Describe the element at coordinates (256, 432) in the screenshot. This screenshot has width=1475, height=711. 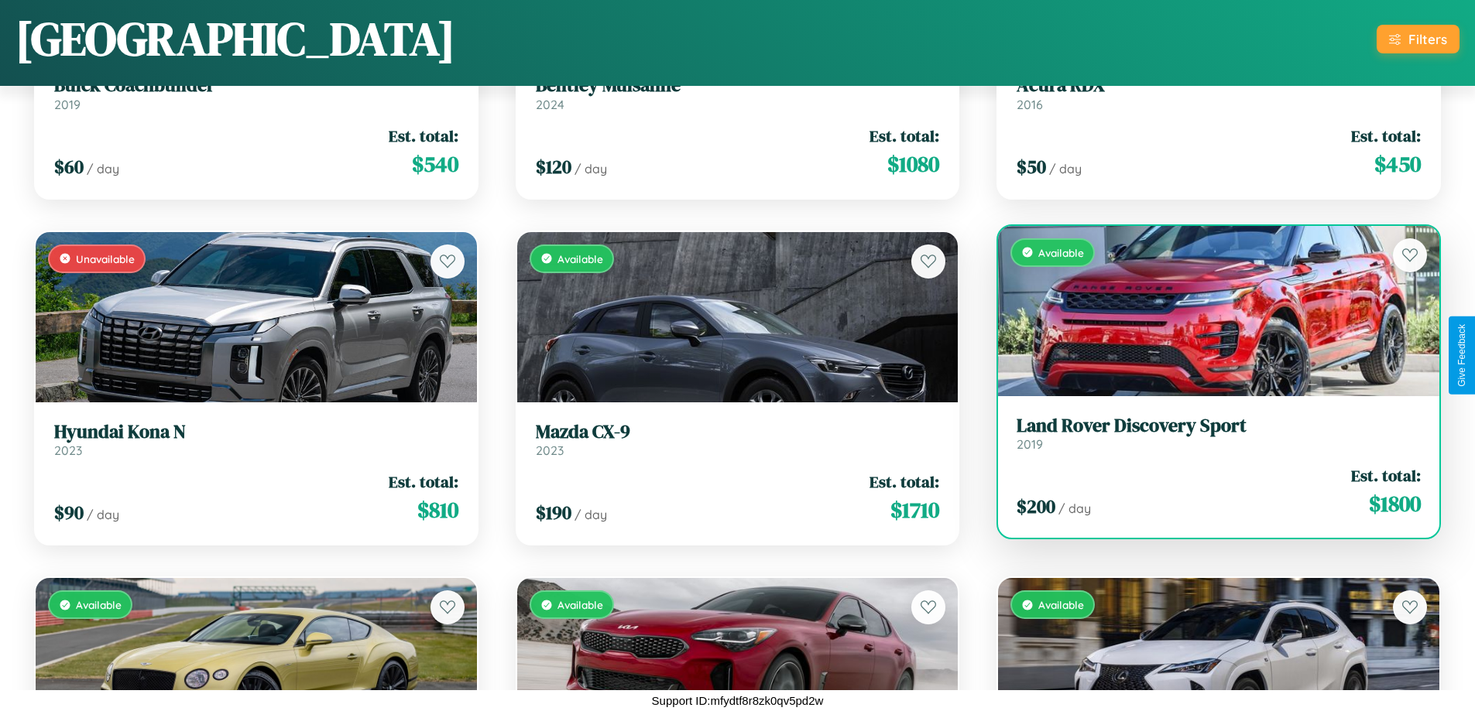
I see `h3: Hyundai Kona N` at that location.